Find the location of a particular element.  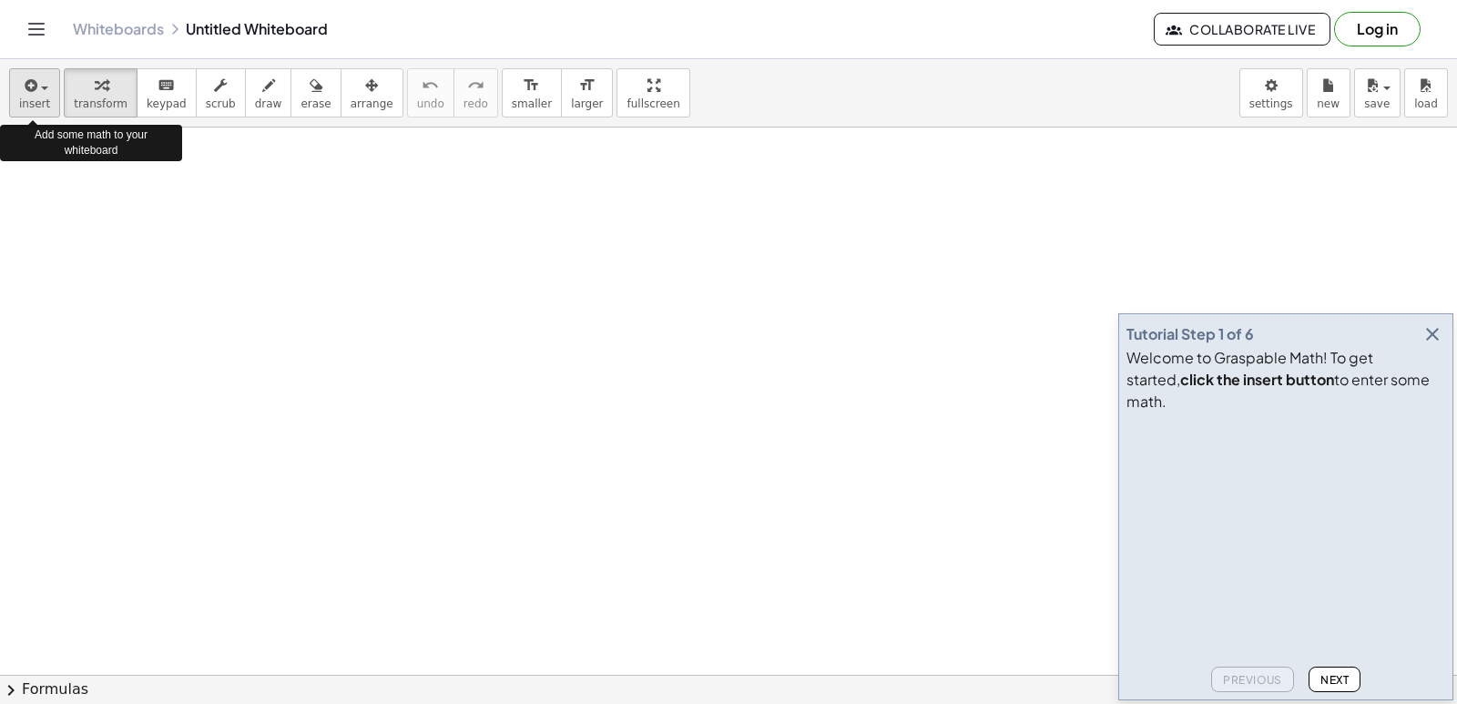

button: scrub is located at coordinates (220, 93).